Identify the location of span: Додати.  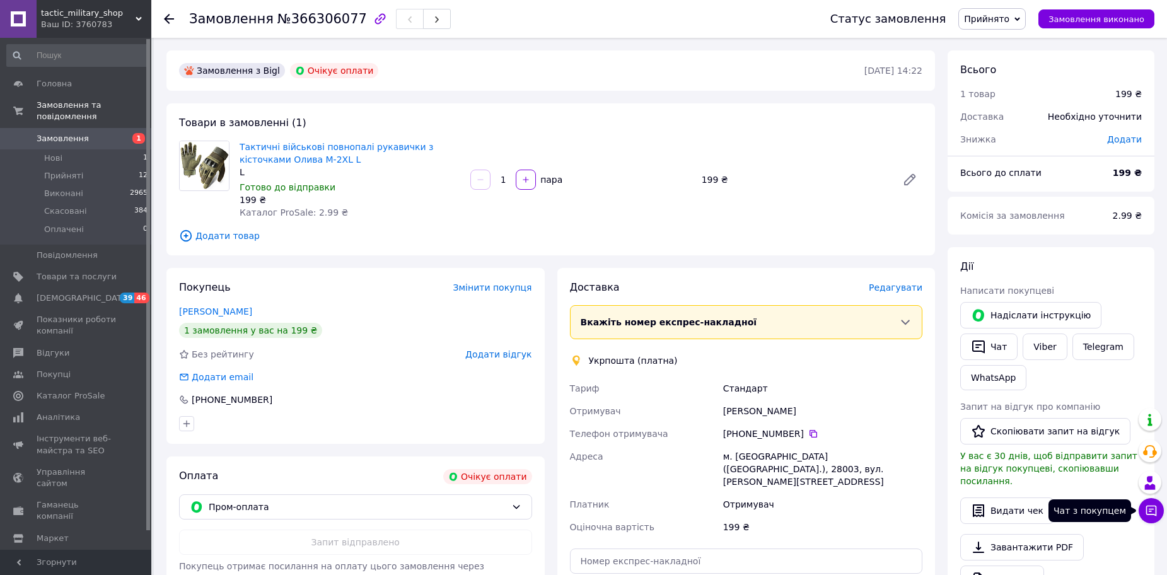
(1124, 139).